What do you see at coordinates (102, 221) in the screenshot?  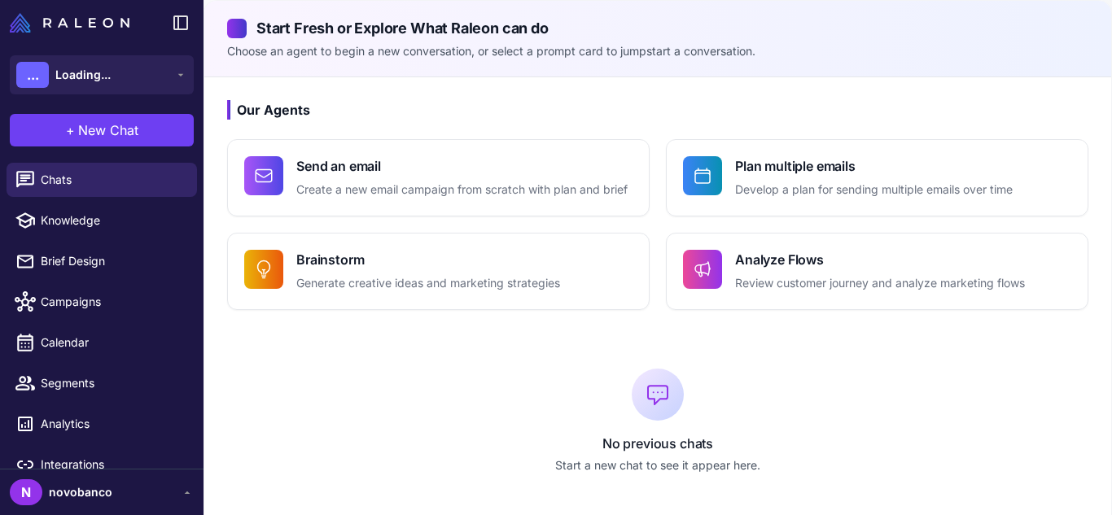 I see `a: Knowledge` at bounding box center [102, 221].